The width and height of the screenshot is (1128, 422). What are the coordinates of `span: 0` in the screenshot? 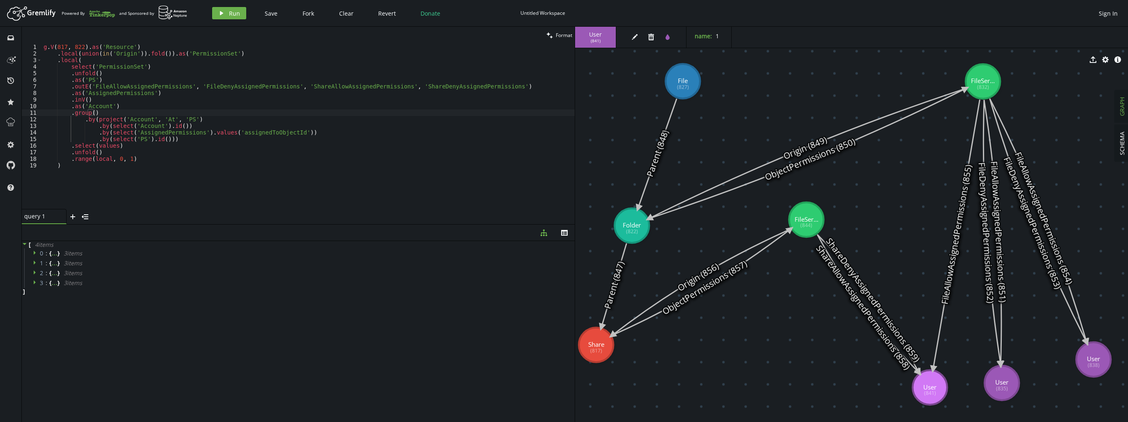 It's located at (42, 253).